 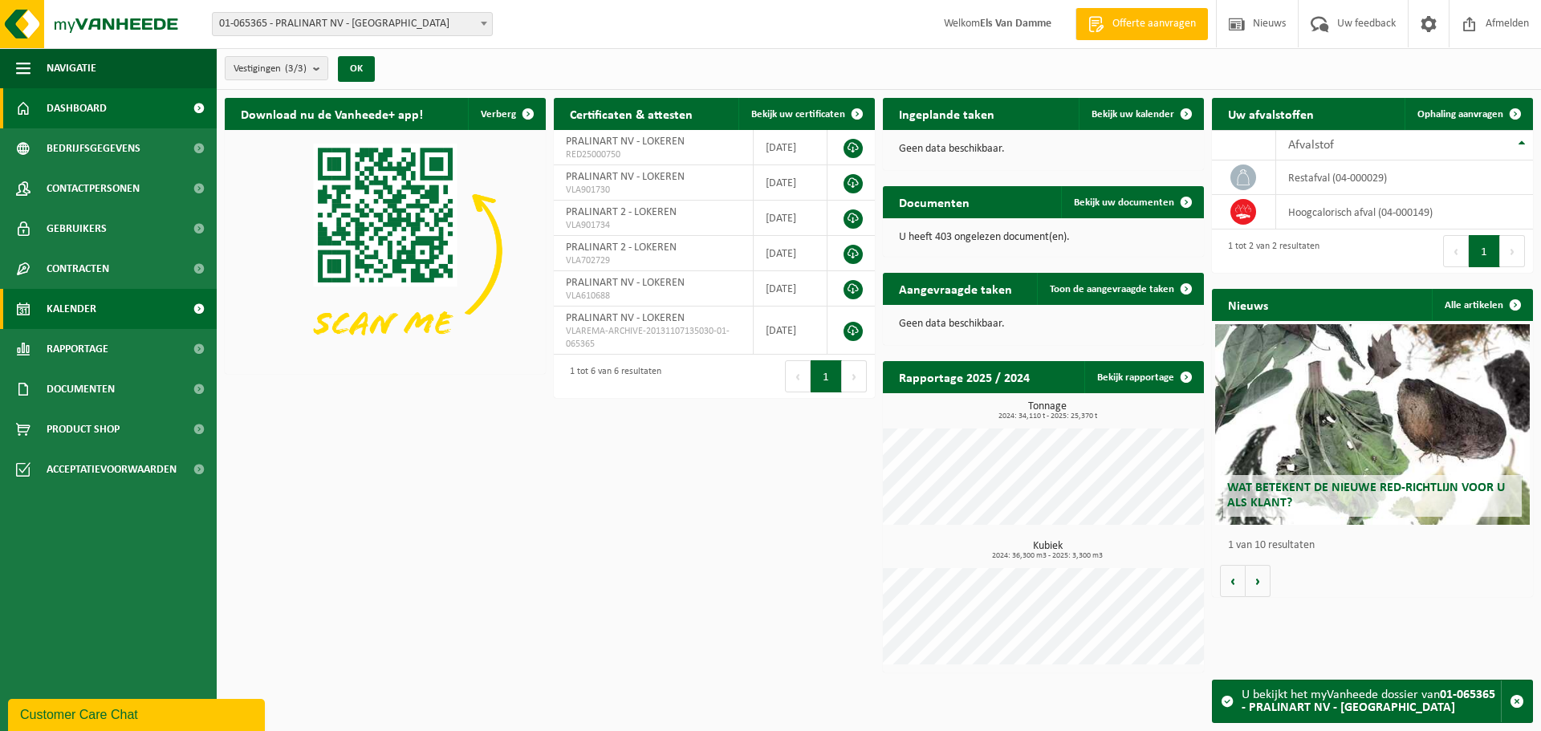 What do you see at coordinates (964, 376) in the screenshot?
I see `h2: Rapportage 2025 / 2024` at bounding box center [964, 376].